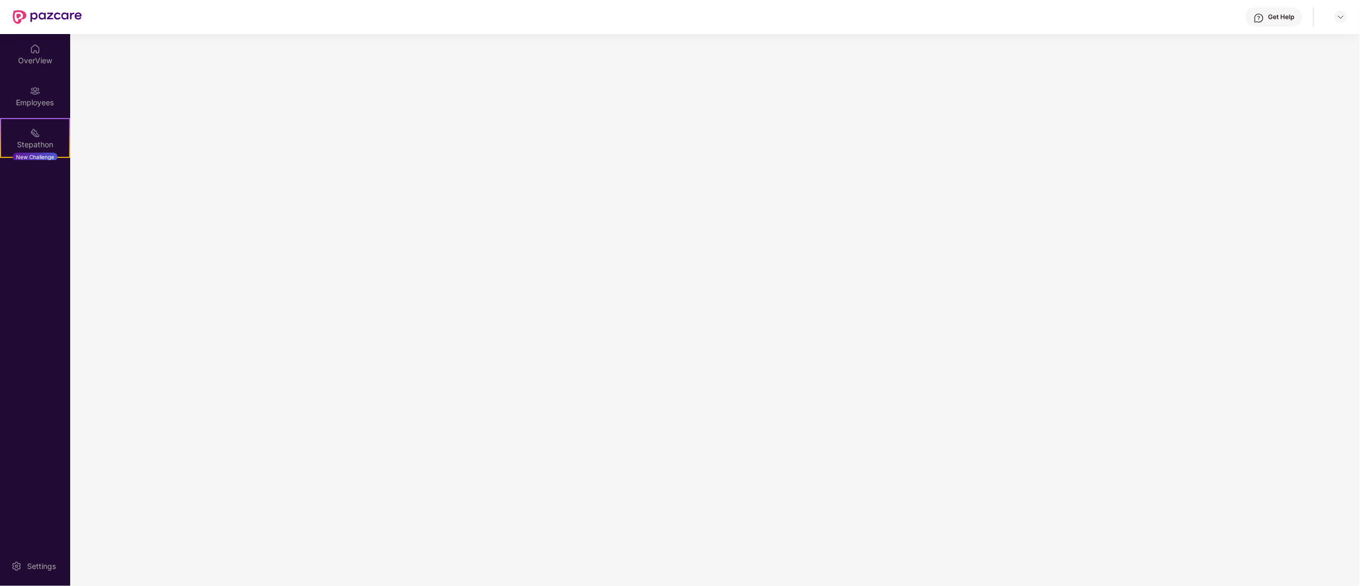  I want to click on img: svg+xml;base64,PHN2ZyBpZD0iRW1wbG95ZWVzIiB4bWxucz0iaHR0cDovL3d3dy53My5vcmcvMjAwMC9zdmciIHdpZHRoPS..., so click(35, 91).